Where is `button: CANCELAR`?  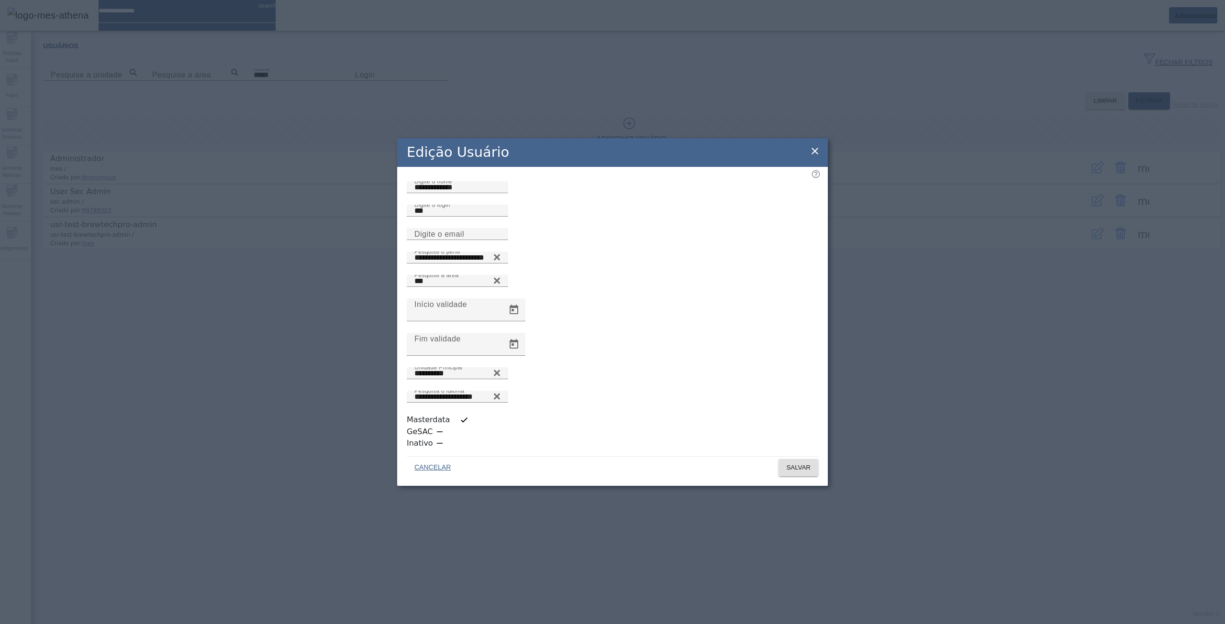 button: CANCELAR is located at coordinates (432, 468).